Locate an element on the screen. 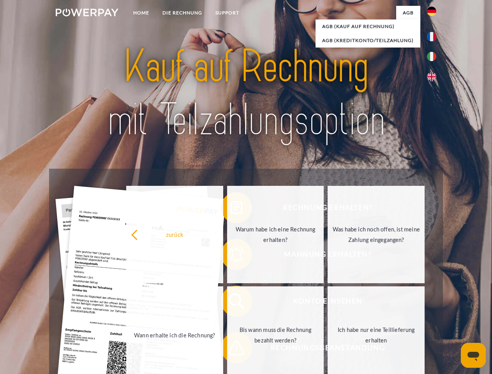 Image resolution: width=492 pixels, height=374 pixels. a: Was habe ich noch offen, ist meine Zahlung eingegangen? is located at coordinates (376, 235).